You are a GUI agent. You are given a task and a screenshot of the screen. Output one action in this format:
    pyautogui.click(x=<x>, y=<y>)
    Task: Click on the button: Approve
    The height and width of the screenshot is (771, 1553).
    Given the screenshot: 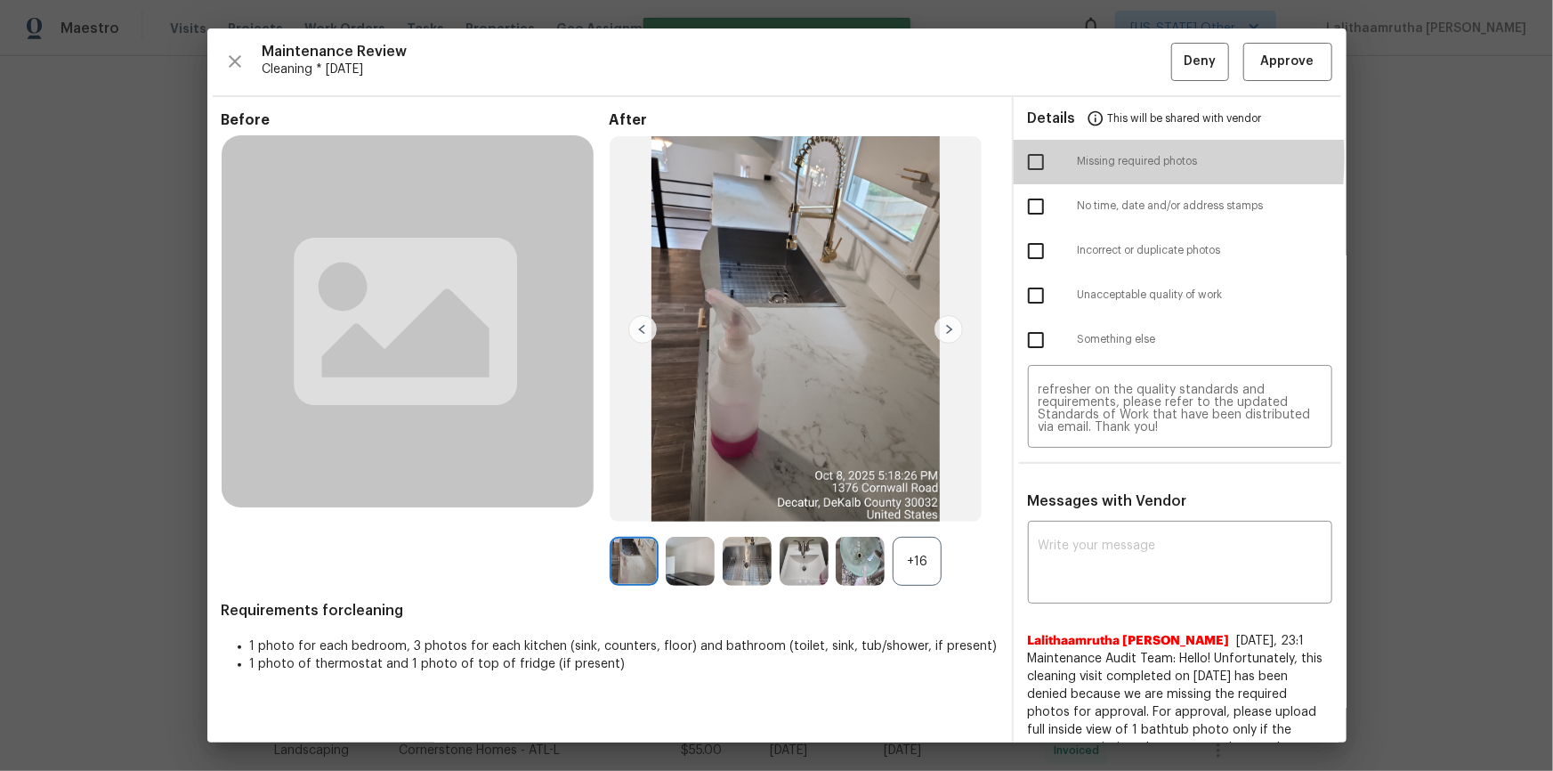 What is the action you would take?
    pyautogui.click(x=1288, y=61)
    